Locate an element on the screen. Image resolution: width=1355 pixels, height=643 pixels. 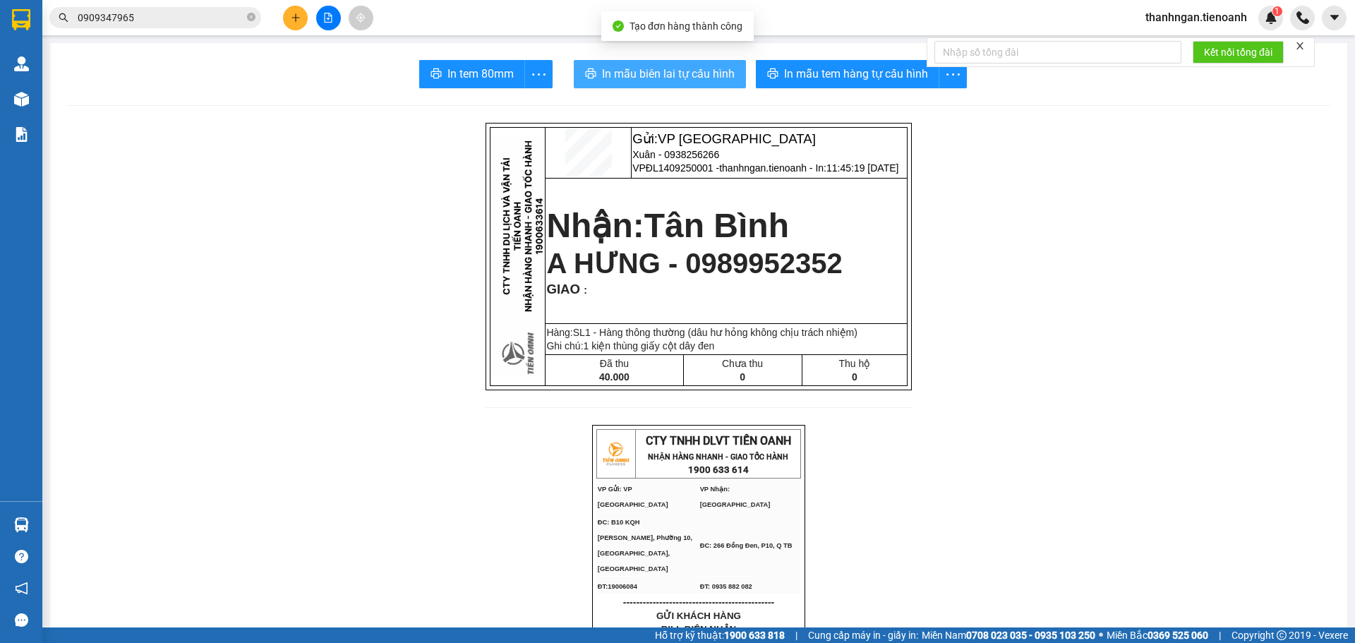
span: In tem 80mm is located at coordinates (480, 73).